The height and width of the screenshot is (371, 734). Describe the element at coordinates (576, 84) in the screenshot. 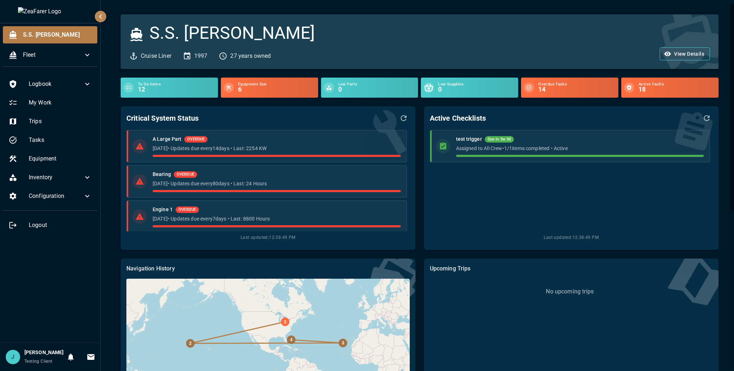

I see `span: Overdue Tasks` at that location.